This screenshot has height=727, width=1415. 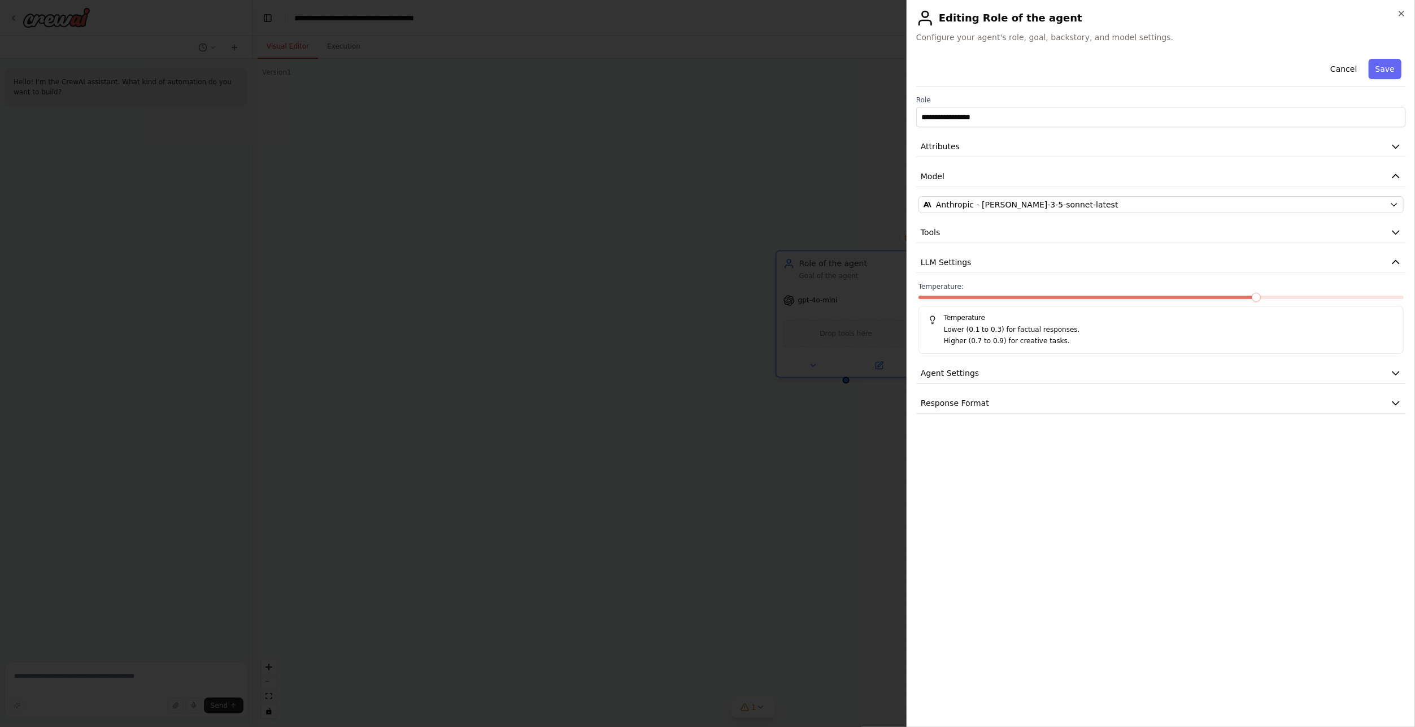 I want to click on button: Save, so click(x=1386, y=69).